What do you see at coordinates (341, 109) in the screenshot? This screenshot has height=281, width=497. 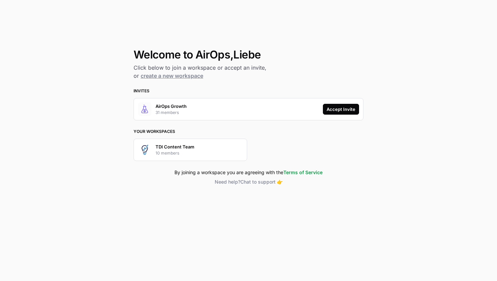 I see `div: Accept Invite` at bounding box center [341, 109].